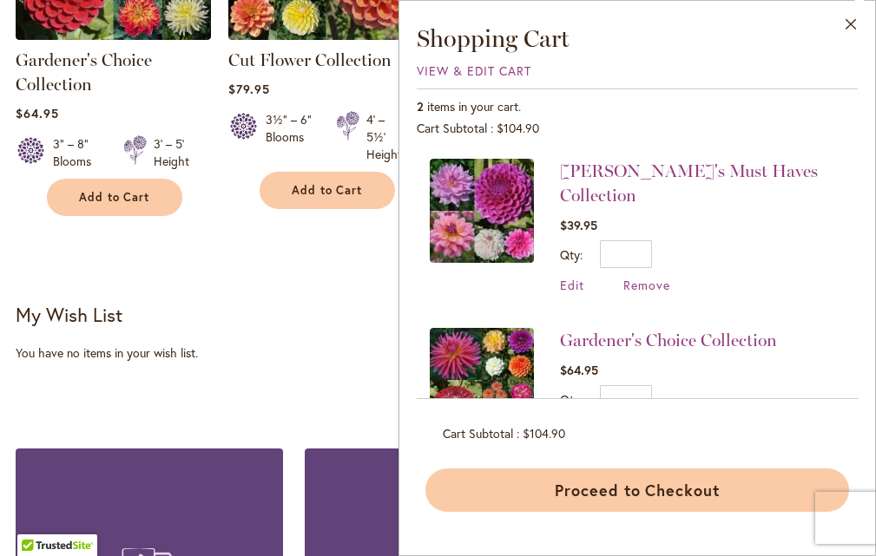 This screenshot has width=876, height=556. What do you see at coordinates (69, 314) in the screenshot?
I see `strong: My Wish List` at bounding box center [69, 314].